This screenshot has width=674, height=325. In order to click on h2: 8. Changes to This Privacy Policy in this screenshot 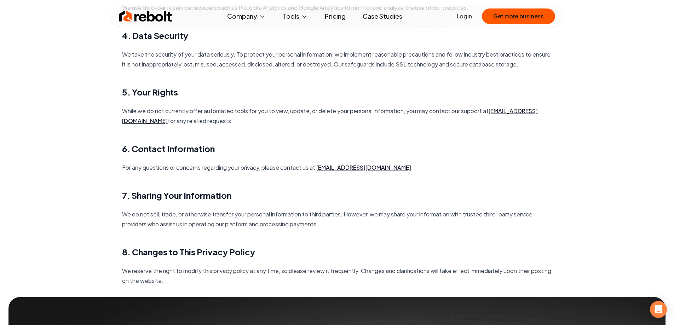, I will do `click(337, 252)`.